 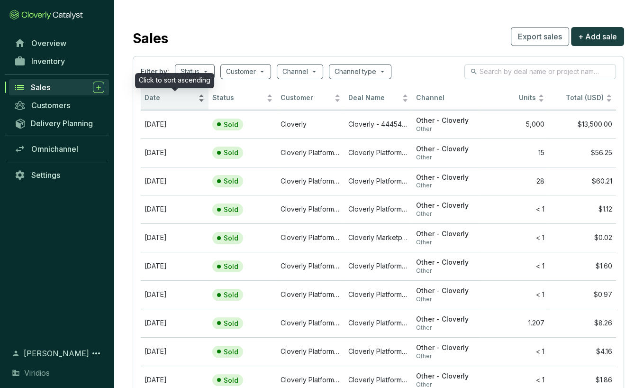 I want to click on span: Viridios, so click(x=37, y=372).